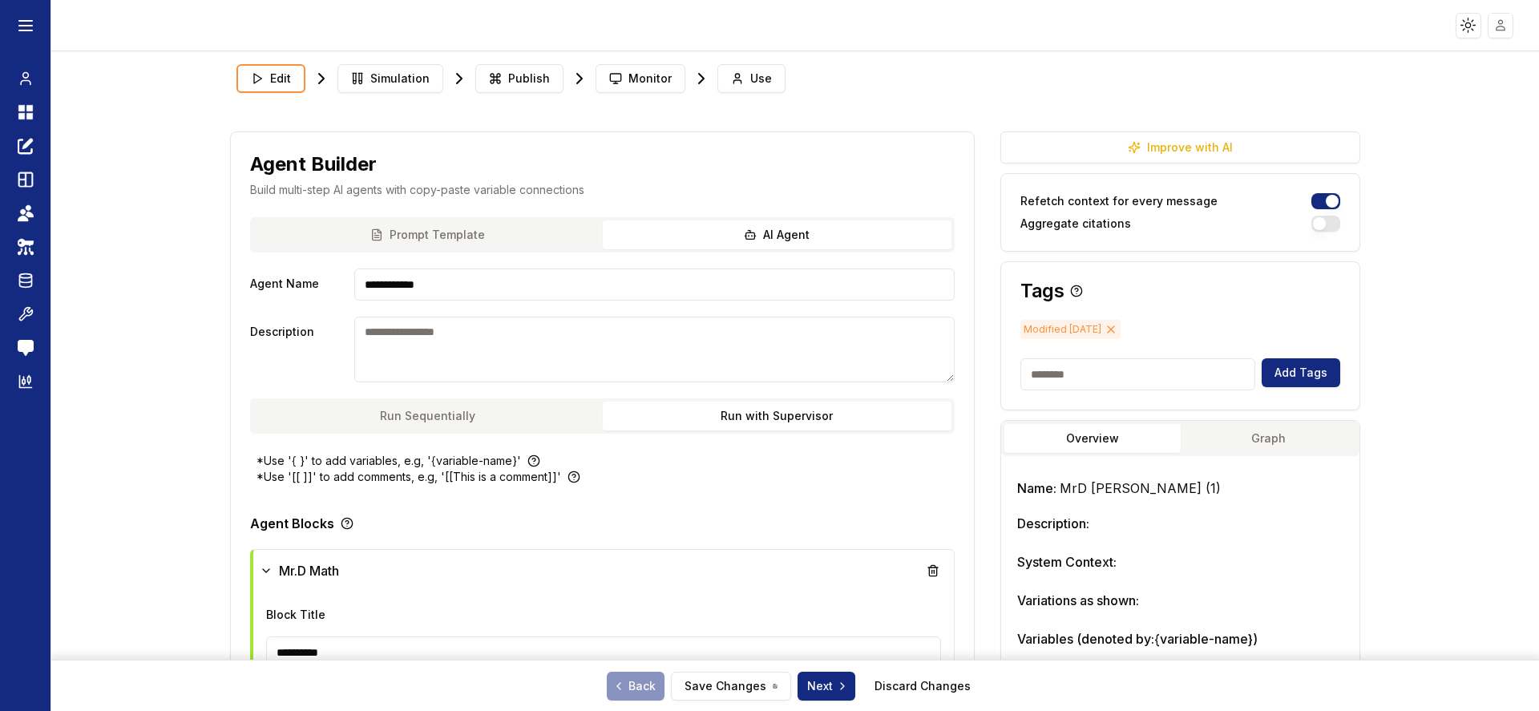  What do you see at coordinates (640, 79) in the screenshot?
I see `button: Monitor` at bounding box center [640, 79].